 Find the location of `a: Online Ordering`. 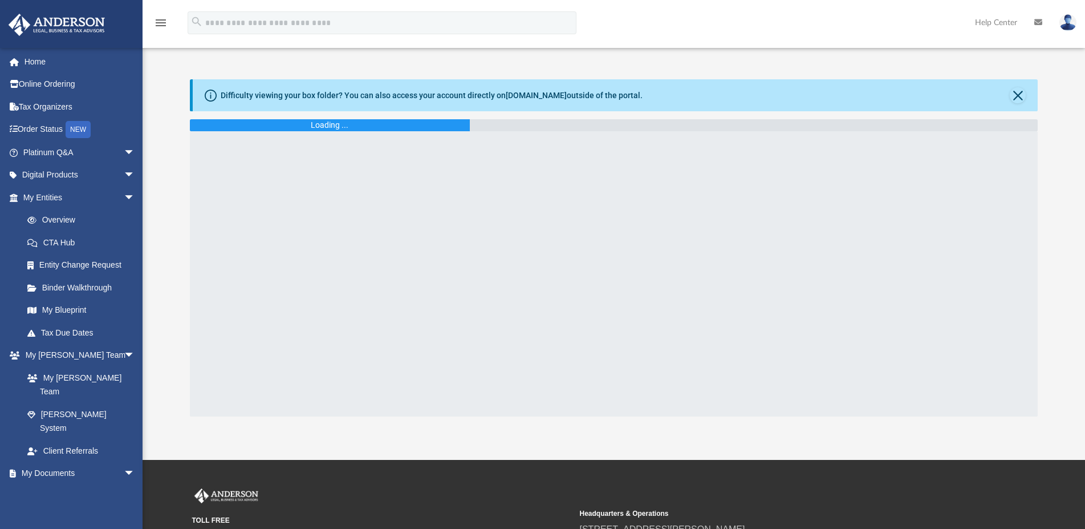

a: Online Ordering is located at coordinates (80, 84).